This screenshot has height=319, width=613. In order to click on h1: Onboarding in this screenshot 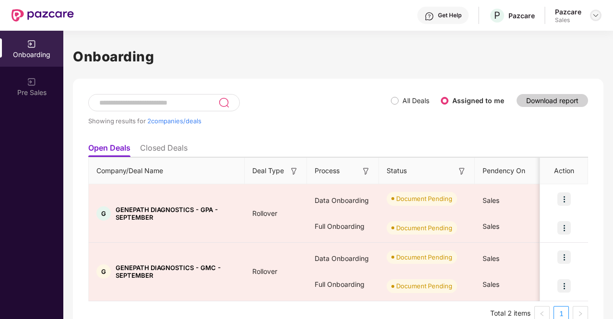, I will do `click(338, 57)`.